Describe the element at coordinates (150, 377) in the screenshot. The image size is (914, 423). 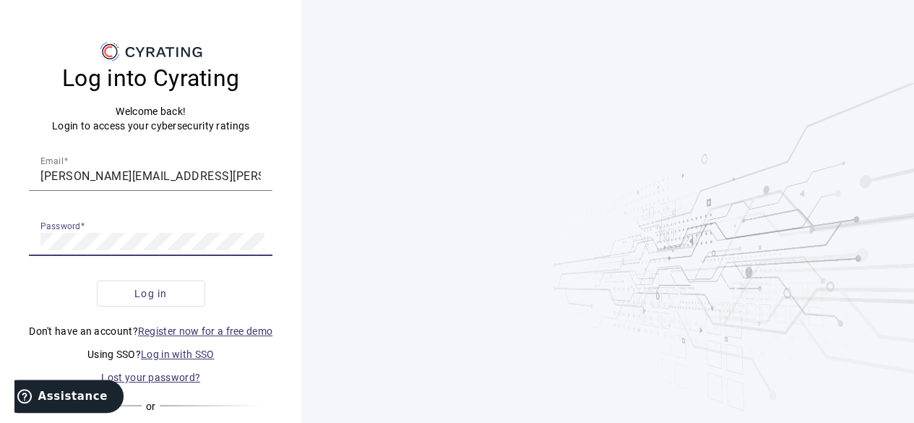
I see `a: Lost your password?` at that location.